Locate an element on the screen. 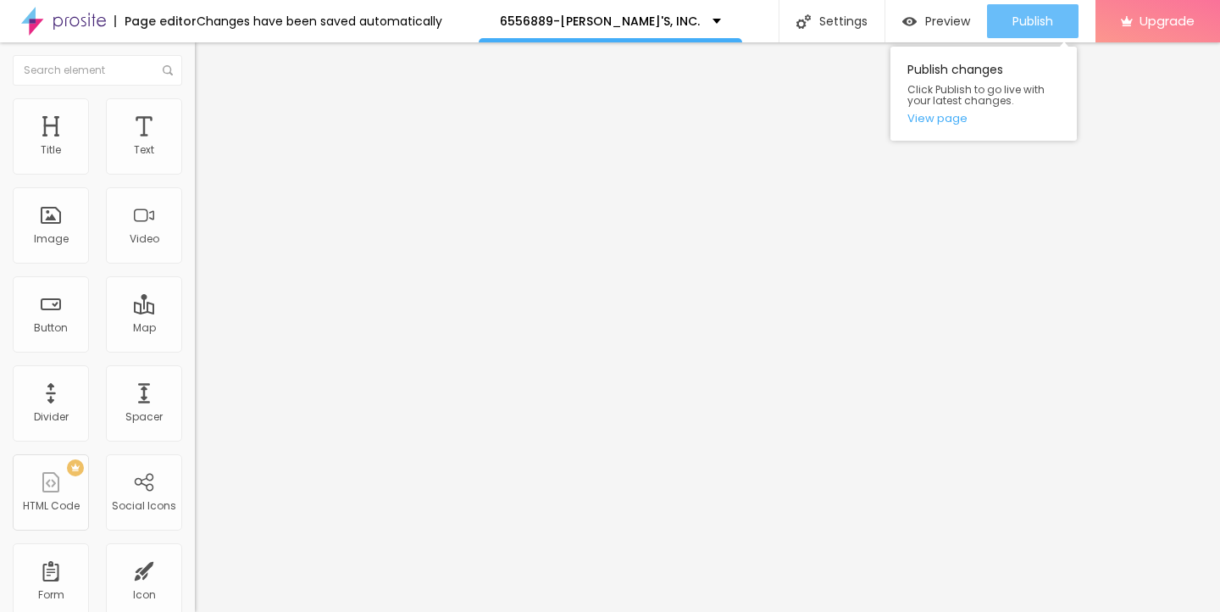 The image size is (1220, 612). span: Publish is located at coordinates (1033, 21).